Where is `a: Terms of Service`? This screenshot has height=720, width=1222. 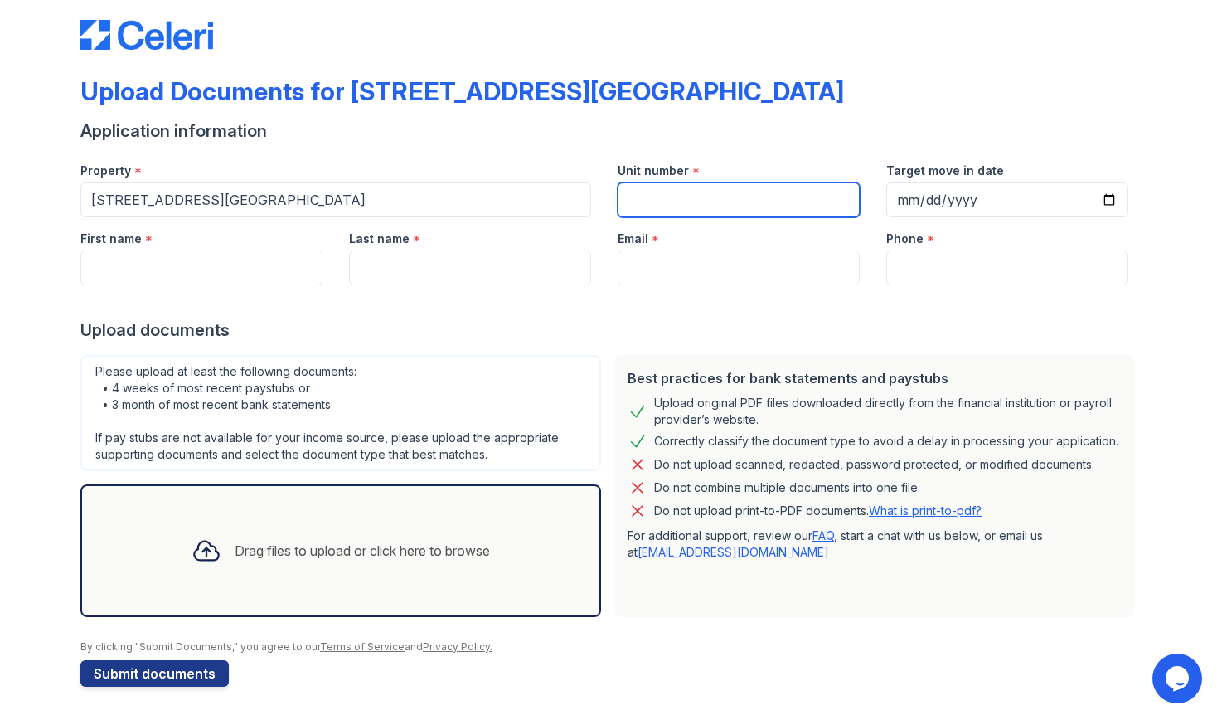
a: Terms of Service is located at coordinates (362, 646).